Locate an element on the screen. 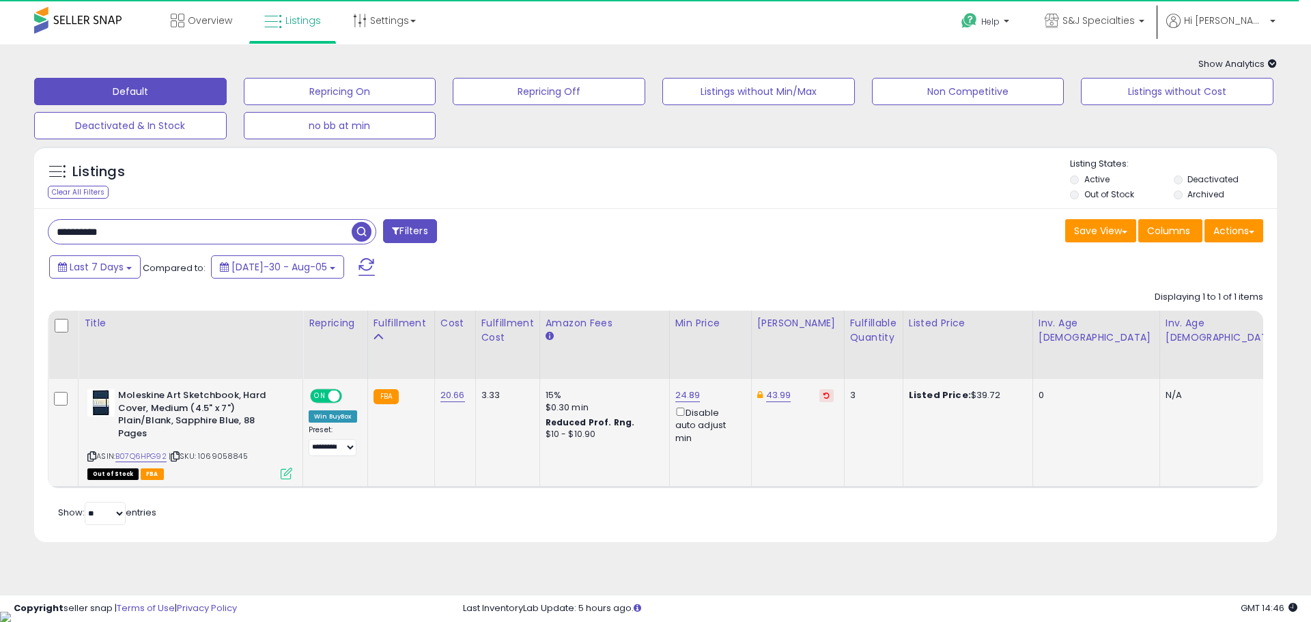 The image size is (1311, 622). button: Repricing Off is located at coordinates (549, 91).